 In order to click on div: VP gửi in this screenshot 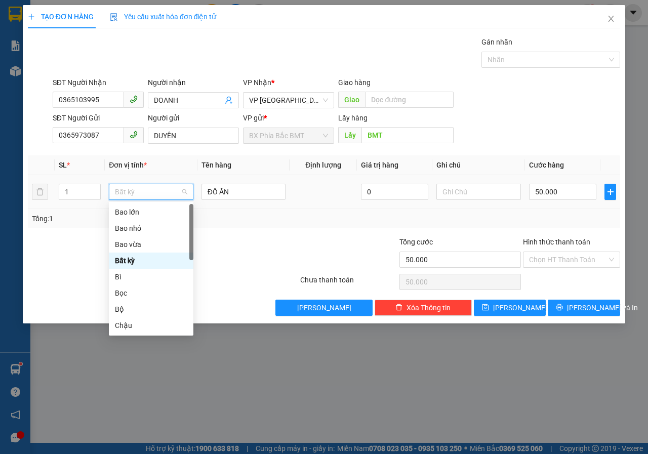, I will do `click(289, 118)`.